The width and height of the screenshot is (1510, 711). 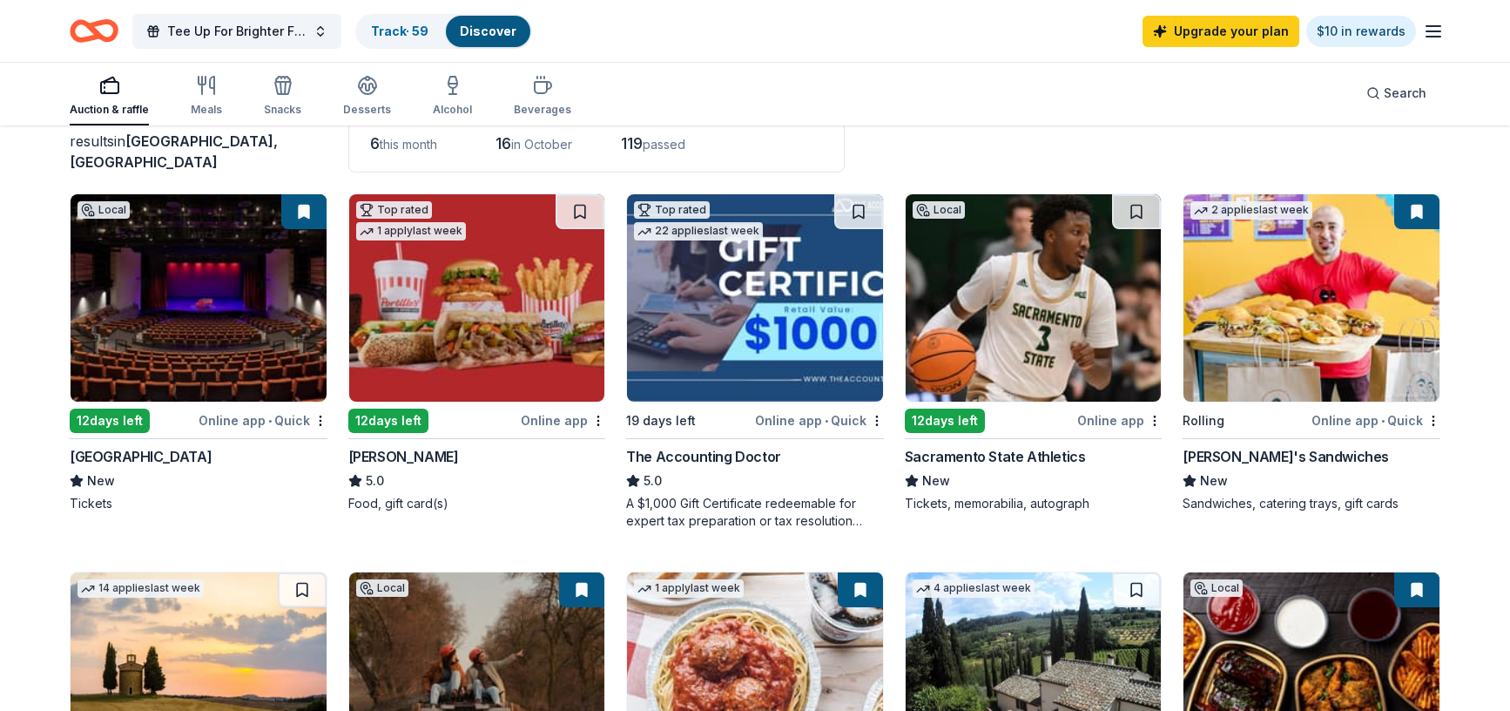 What do you see at coordinates (206, 110) in the screenshot?
I see `div: Meals` at bounding box center [206, 110].